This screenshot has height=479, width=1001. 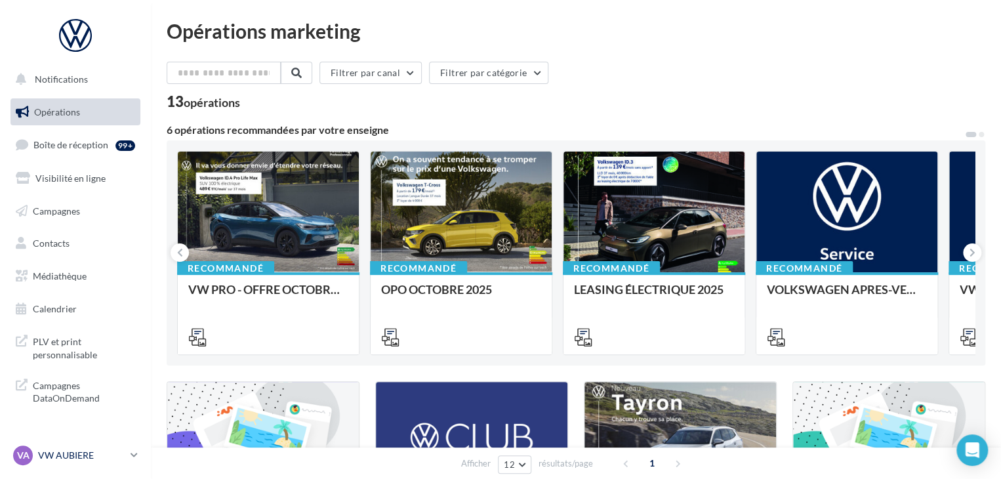 What do you see at coordinates (509, 464) in the screenshot?
I see `span: 12` at bounding box center [509, 464].